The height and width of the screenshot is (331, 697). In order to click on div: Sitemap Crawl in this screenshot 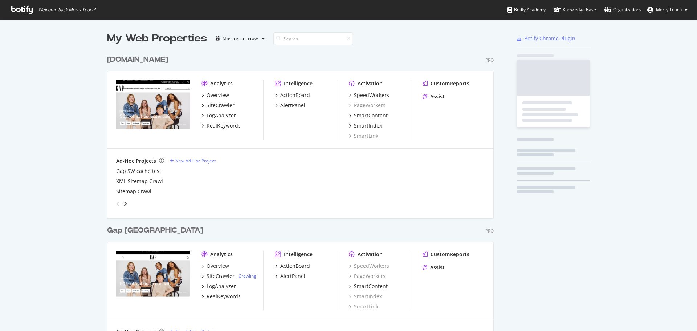, I will do `click(134, 191)`.